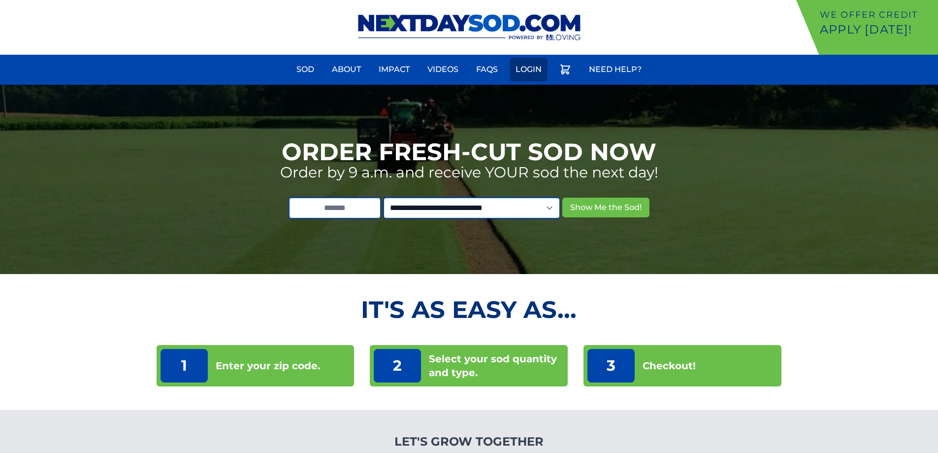  I want to click on h2: It's as Easy As..., so click(469, 309).